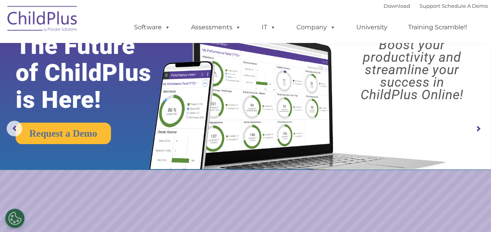 The height and width of the screenshot is (232, 491). Describe the element at coordinates (372, 27) in the screenshot. I see `a: University` at that location.